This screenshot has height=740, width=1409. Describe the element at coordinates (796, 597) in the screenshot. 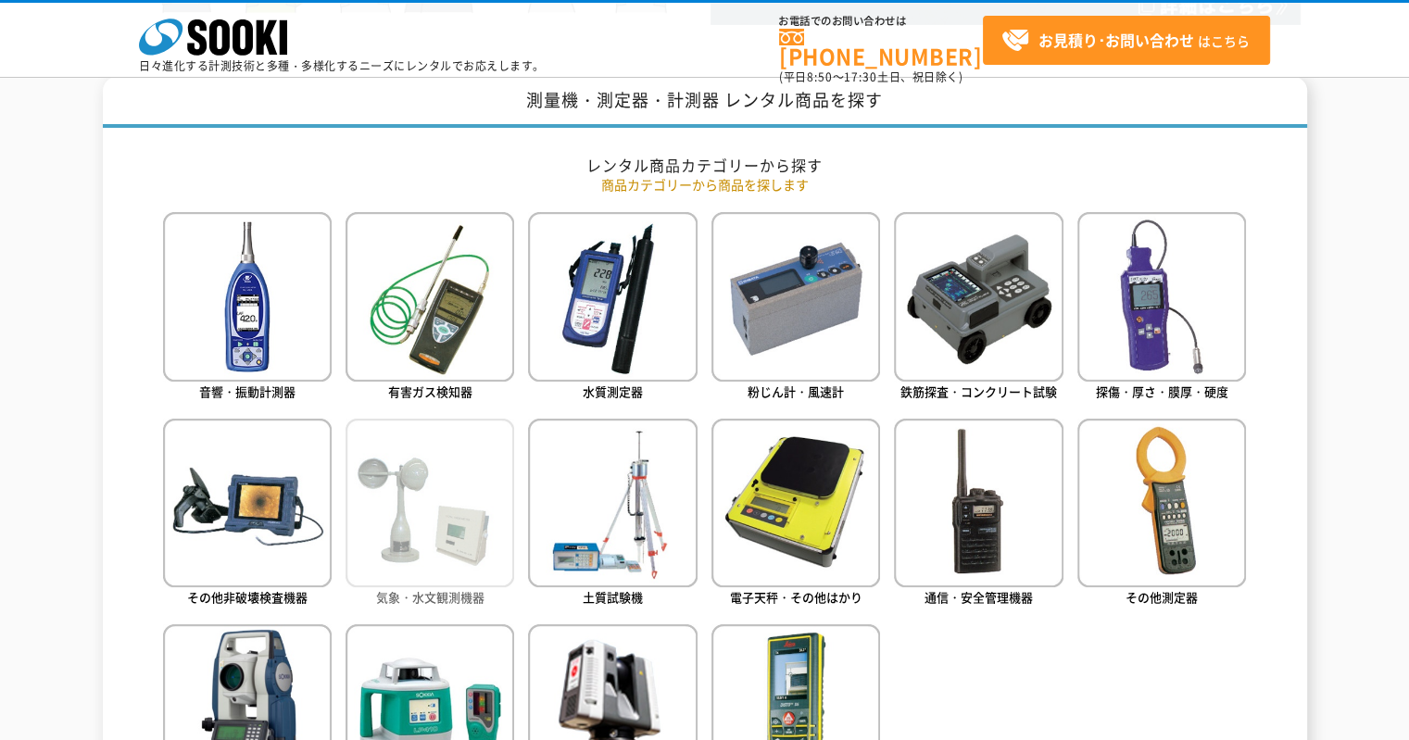

I see `span: 電子天秤・その他はかり` at that location.